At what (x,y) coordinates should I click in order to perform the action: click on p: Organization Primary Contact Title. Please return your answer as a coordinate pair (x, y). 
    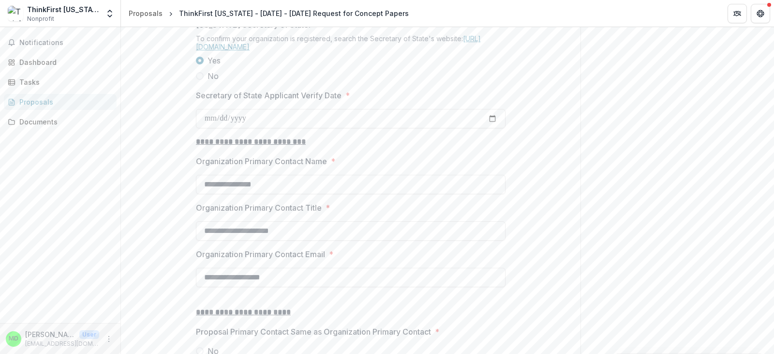
    Looking at the image, I should click on (259, 208).